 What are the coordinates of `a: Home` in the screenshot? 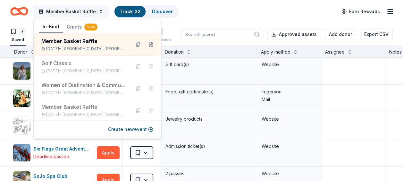 It's located at (19, 11).